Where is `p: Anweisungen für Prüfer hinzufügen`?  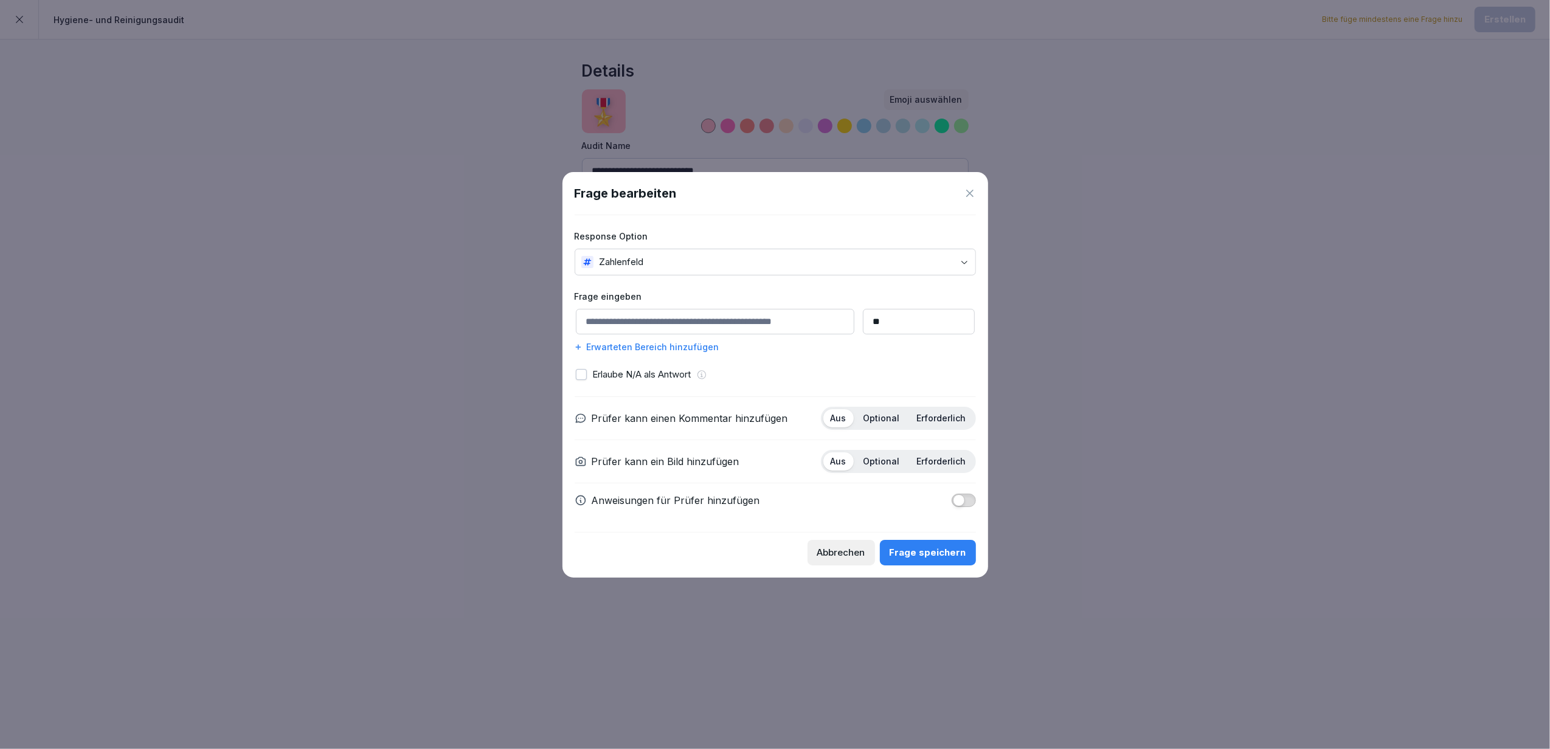
p: Anweisungen für Prüfer hinzufügen is located at coordinates (675, 500).